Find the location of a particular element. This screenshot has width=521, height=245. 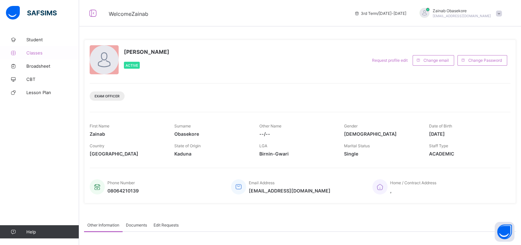

span: 08064210139 is located at coordinates (123, 190).